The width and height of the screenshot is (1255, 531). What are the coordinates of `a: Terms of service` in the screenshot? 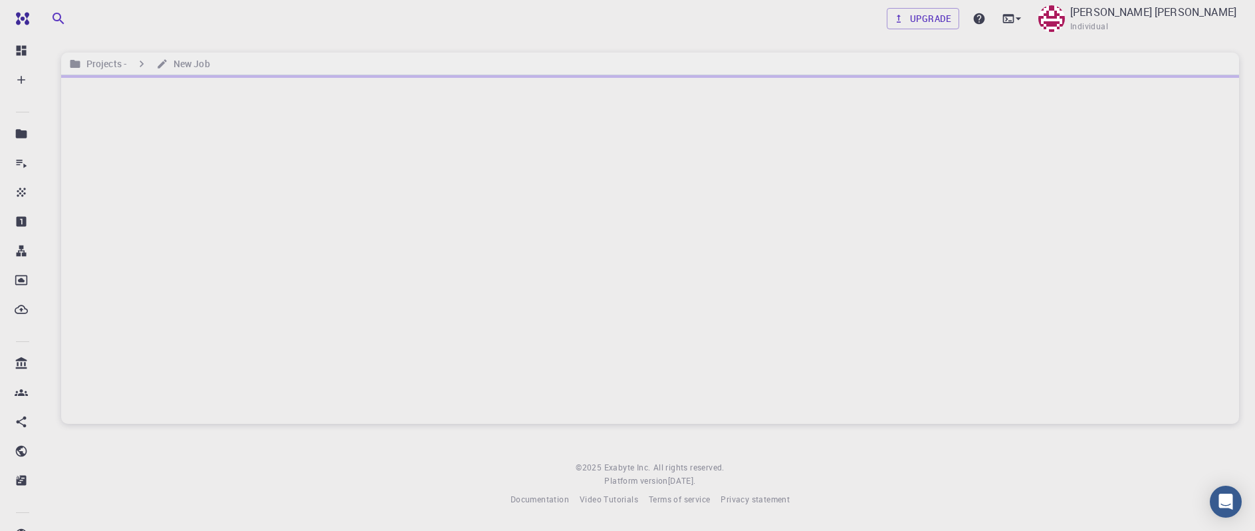 It's located at (680, 499).